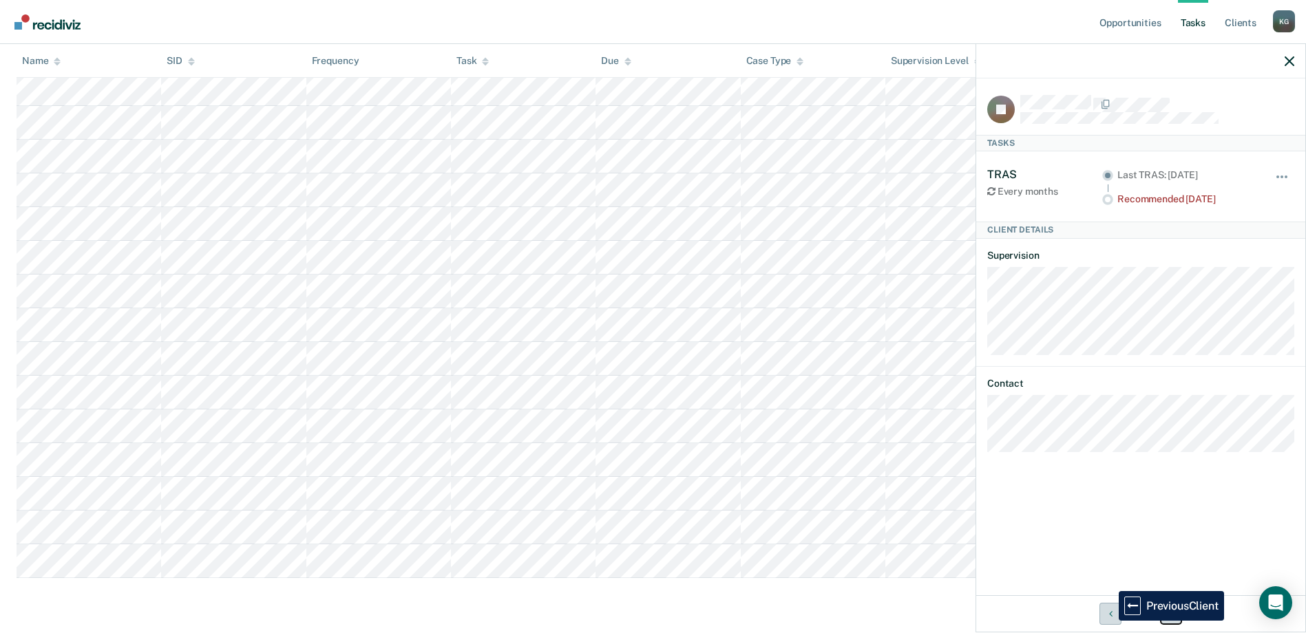 This screenshot has height=633, width=1306. Describe the element at coordinates (1141, 230) in the screenshot. I see `div: Client Details` at that location.